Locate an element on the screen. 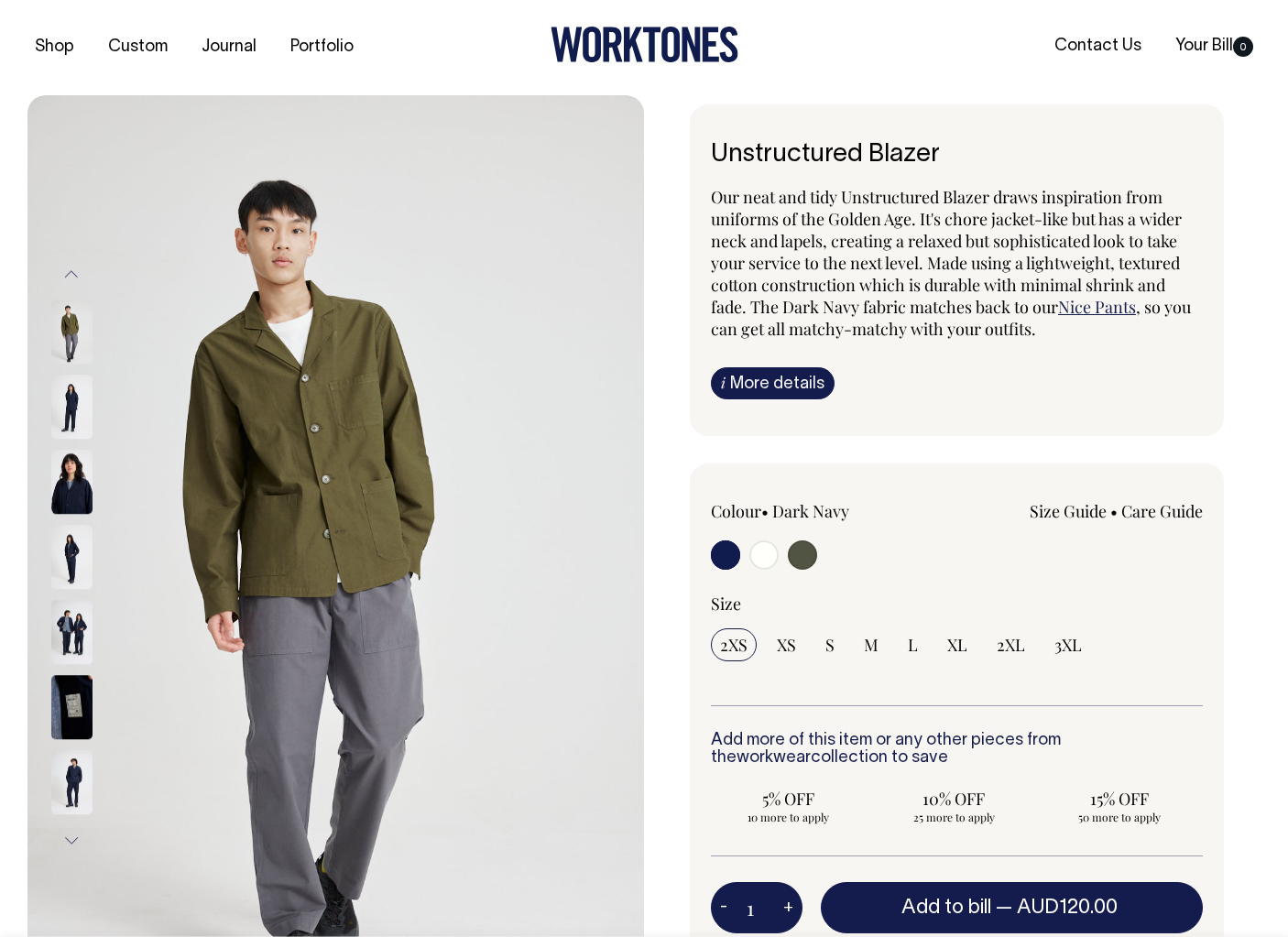  span: Add to bill is located at coordinates (946, 907).